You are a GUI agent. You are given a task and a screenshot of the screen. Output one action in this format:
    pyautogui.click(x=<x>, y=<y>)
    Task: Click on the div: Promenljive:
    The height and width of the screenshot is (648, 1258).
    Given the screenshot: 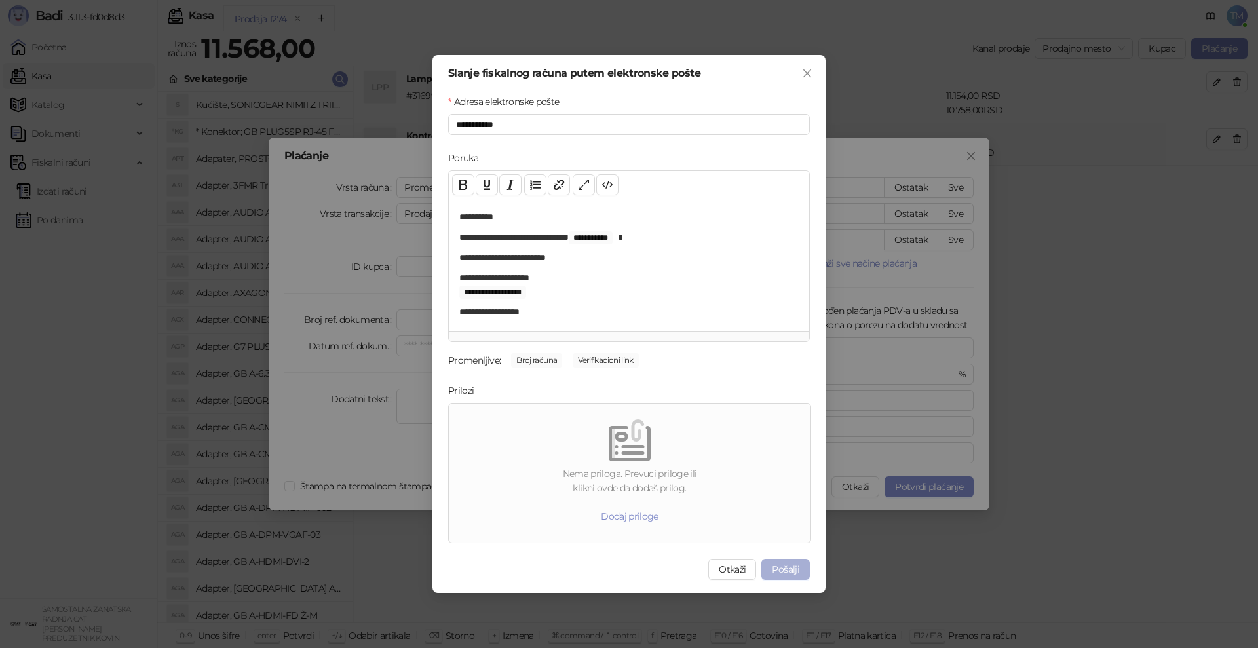 What is the action you would take?
    pyautogui.click(x=474, y=360)
    